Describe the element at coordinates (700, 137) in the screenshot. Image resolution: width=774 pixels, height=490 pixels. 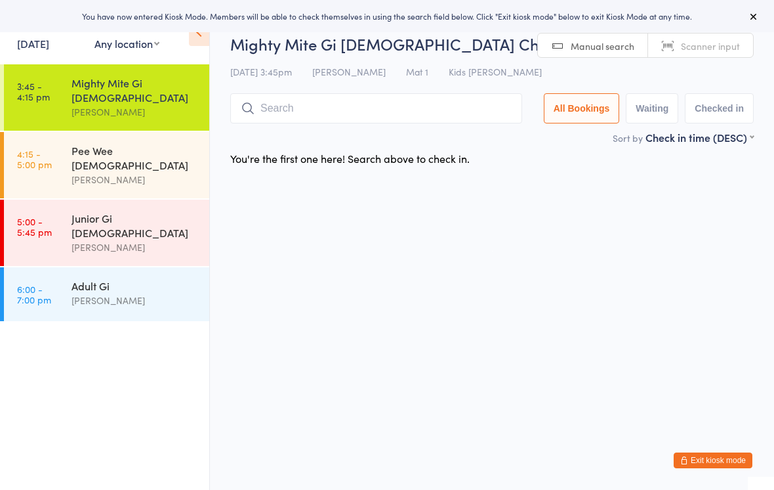
I see `div: Check in time (DESC)` at that location.